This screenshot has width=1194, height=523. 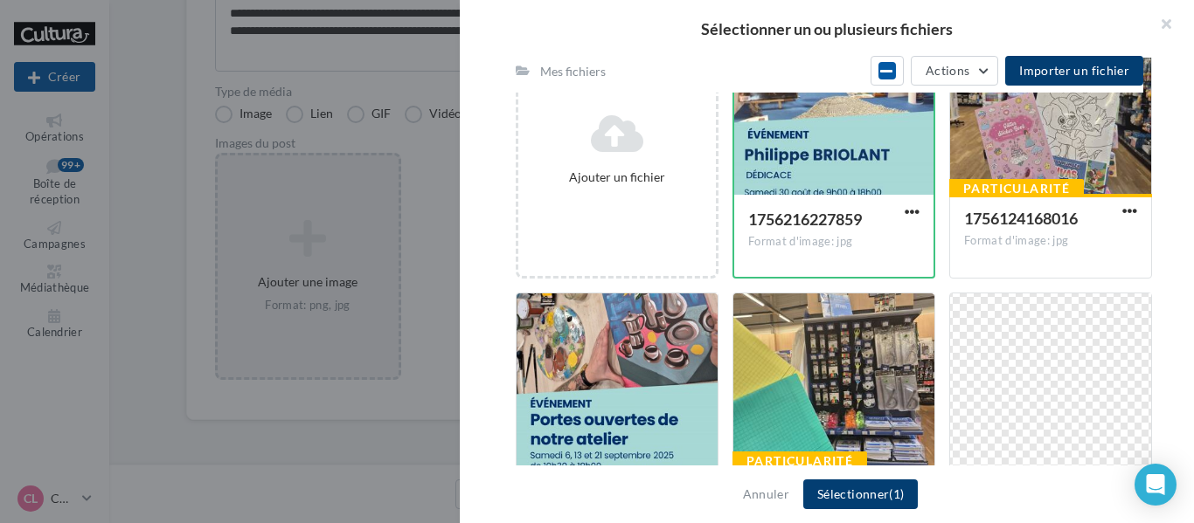 What do you see at coordinates (827, 29) in the screenshot?
I see `h2: Sélectionner un ou plusieurs fichiers` at bounding box center [827, 29].